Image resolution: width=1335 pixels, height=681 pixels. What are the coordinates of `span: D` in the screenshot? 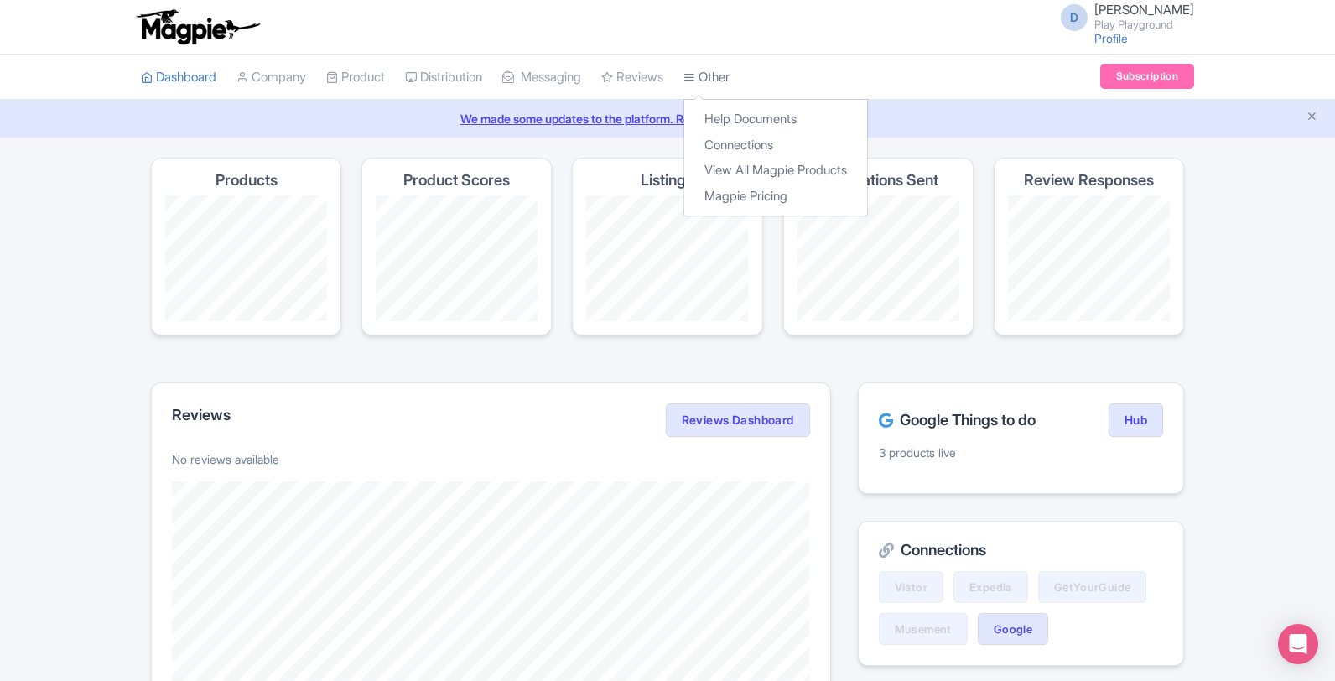 It's located at (1074, 18).